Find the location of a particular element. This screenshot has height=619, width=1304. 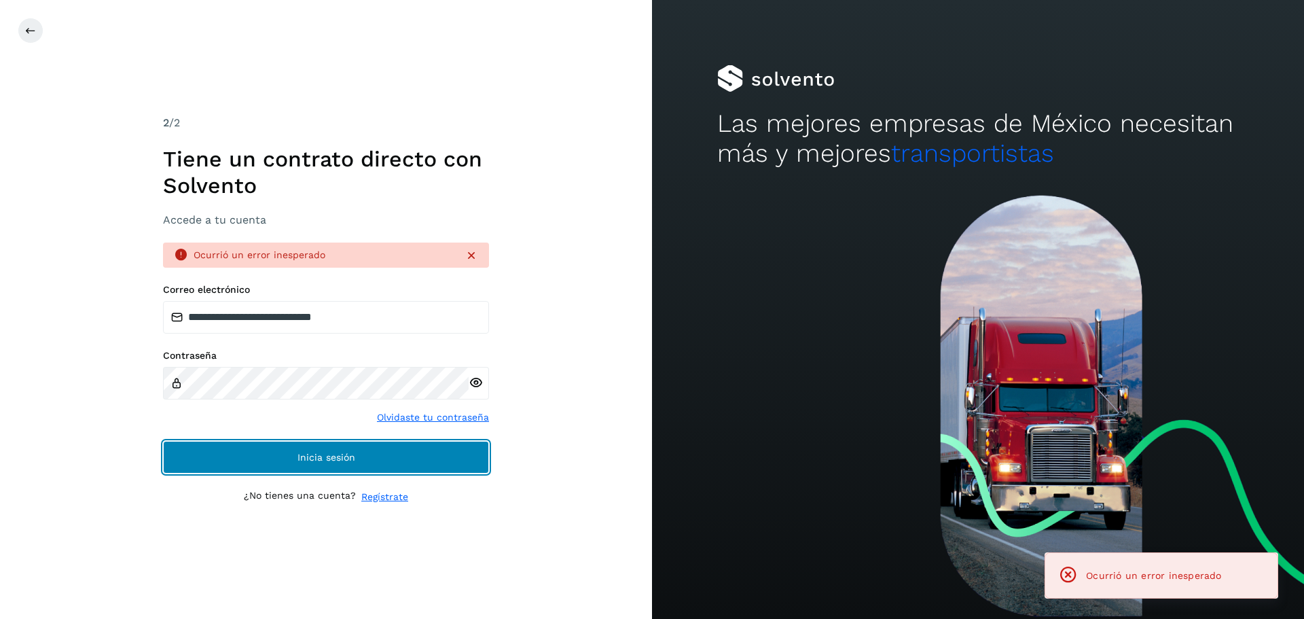

h2: Las mejores empresas de México necesitan más y mejores is located at coordinates (978, 139).